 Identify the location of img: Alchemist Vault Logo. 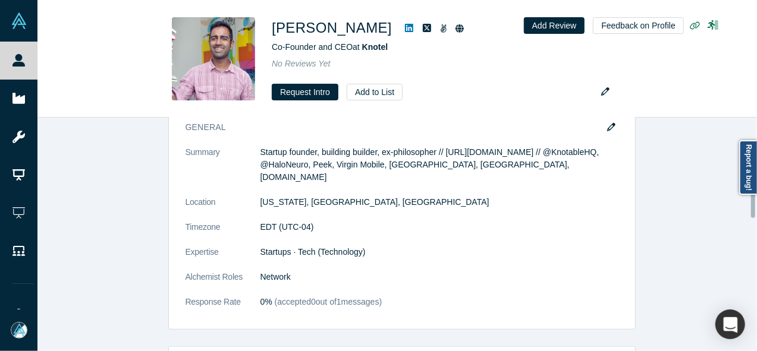
(19, 21).